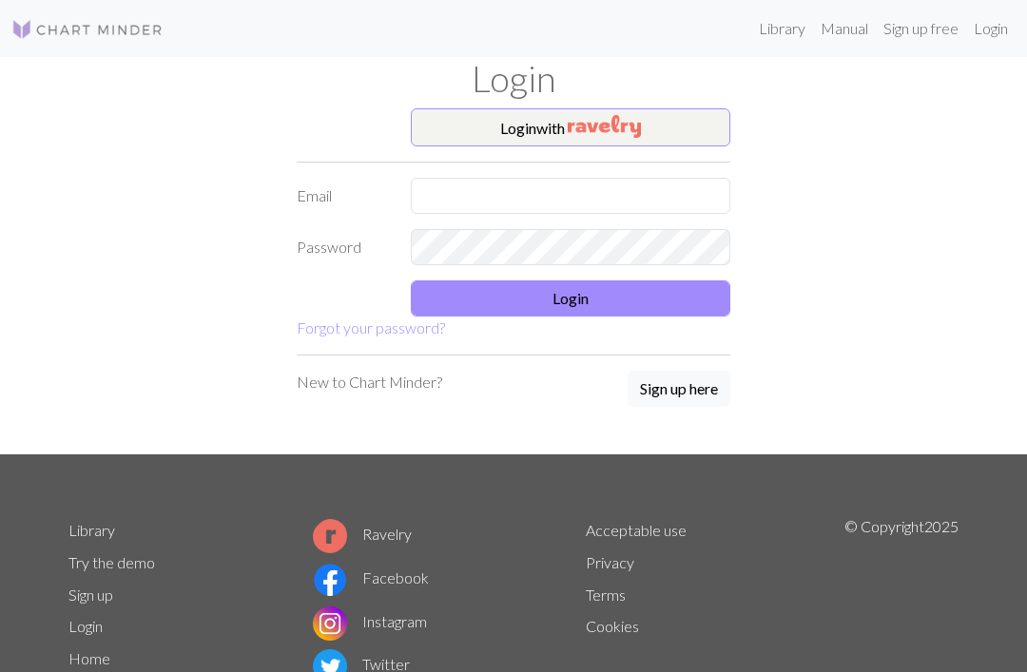 This screenshot has width=1027, height=672. What do you see at coordinates (342, 247) in the screenshot?
I see `label: Password` at bounding box center [342, 247].